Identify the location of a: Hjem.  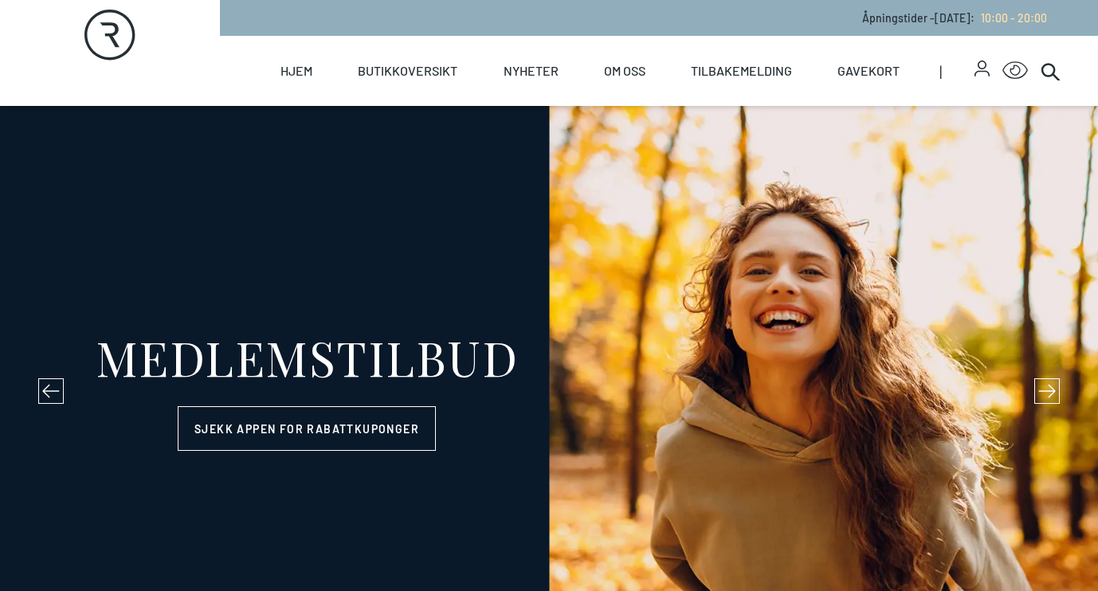
(296, 71).